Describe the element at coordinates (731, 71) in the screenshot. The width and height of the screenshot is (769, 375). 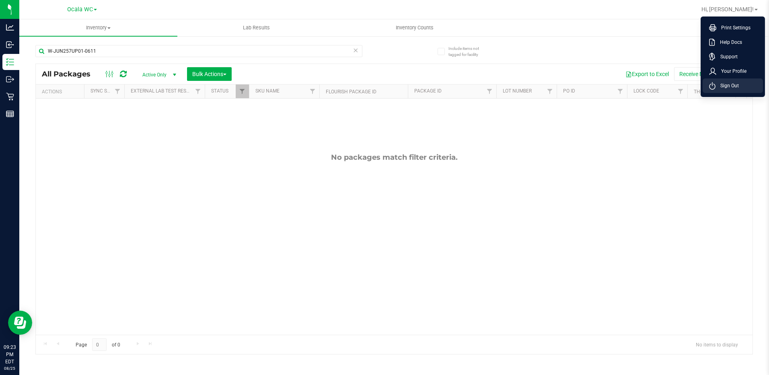
I see `span: Your Profile` at that location.